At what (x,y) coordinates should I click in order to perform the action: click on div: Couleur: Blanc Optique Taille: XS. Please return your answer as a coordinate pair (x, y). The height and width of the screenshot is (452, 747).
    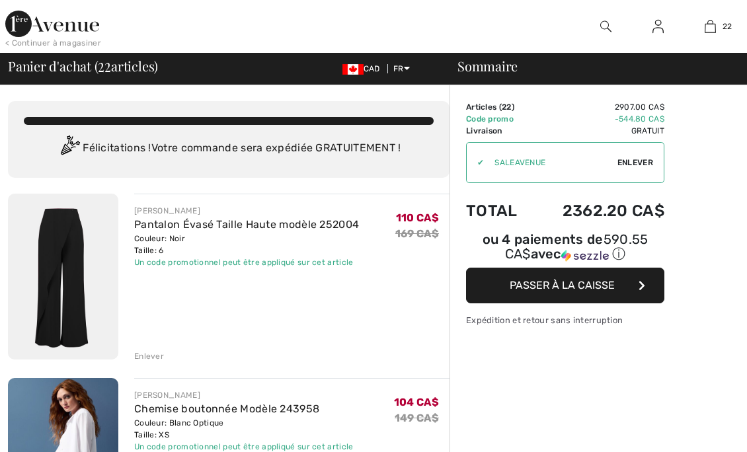
    Looking at the image, I should click on (244, 429).